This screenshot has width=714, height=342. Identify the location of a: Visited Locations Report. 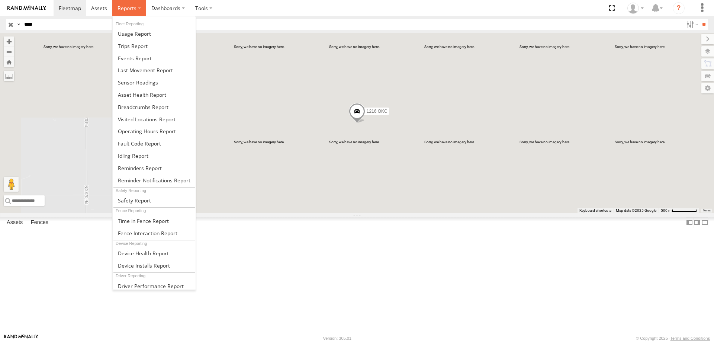
(154, 119).